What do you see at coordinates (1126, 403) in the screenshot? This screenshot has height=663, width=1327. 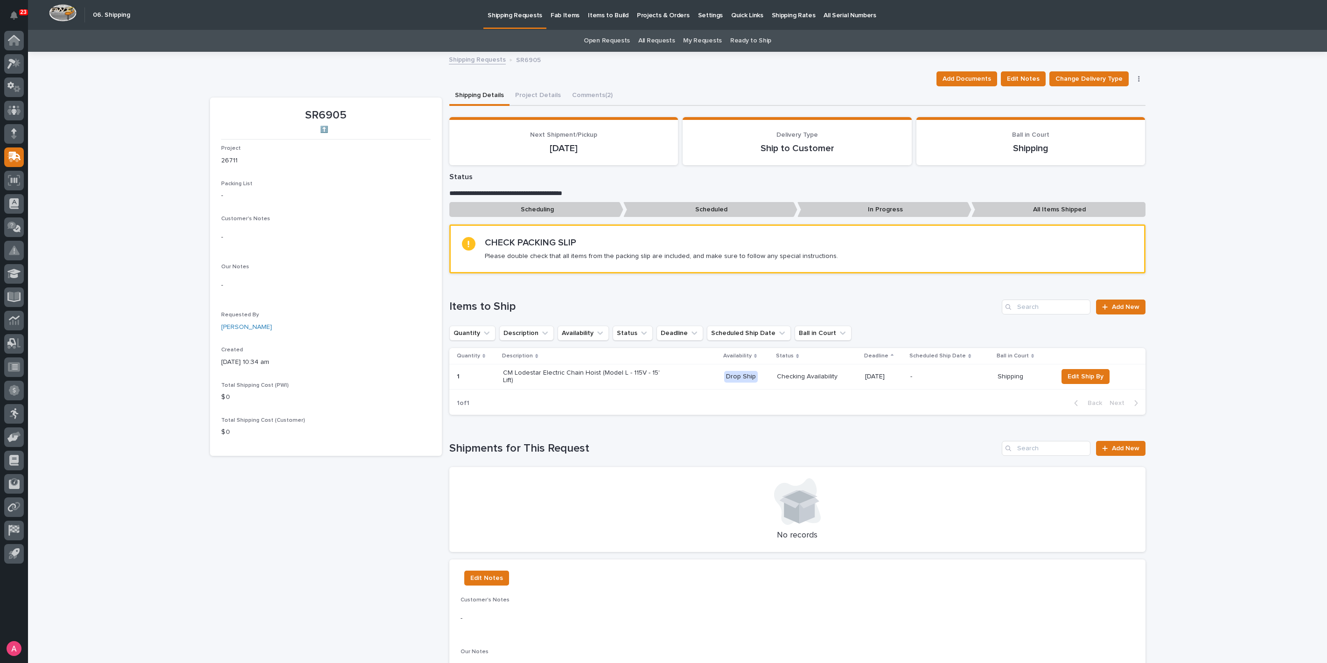 I see `button: Next` at bounding box center [1126, 403].